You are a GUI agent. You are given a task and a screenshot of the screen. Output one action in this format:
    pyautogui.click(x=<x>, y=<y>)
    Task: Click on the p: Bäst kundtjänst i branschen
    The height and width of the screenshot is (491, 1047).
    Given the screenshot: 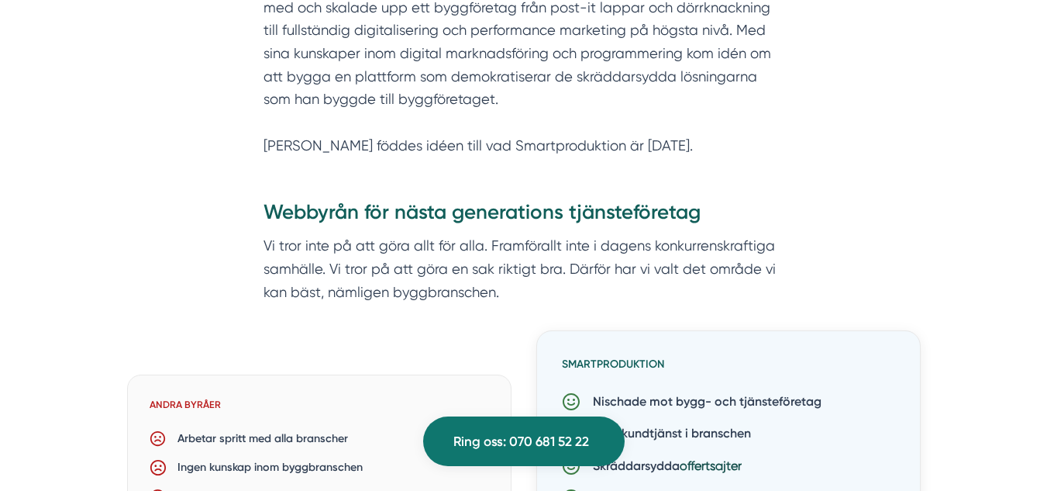 What is the action you would take?
    pyautogui.click(x=666, y=433)
    